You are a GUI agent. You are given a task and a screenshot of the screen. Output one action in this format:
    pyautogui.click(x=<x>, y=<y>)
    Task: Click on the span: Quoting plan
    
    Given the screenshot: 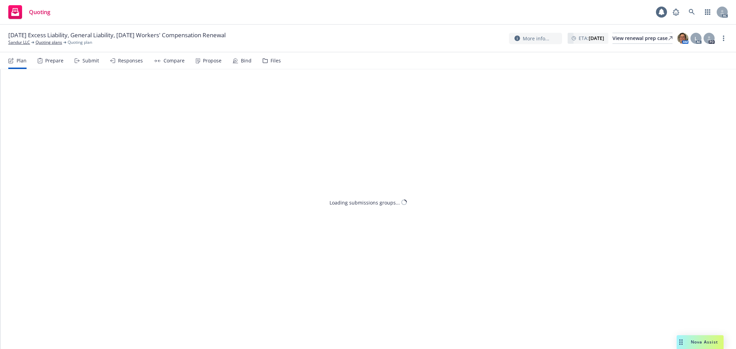 What is the action you would take?
    pyautogui.click(x=80, y=42)
    